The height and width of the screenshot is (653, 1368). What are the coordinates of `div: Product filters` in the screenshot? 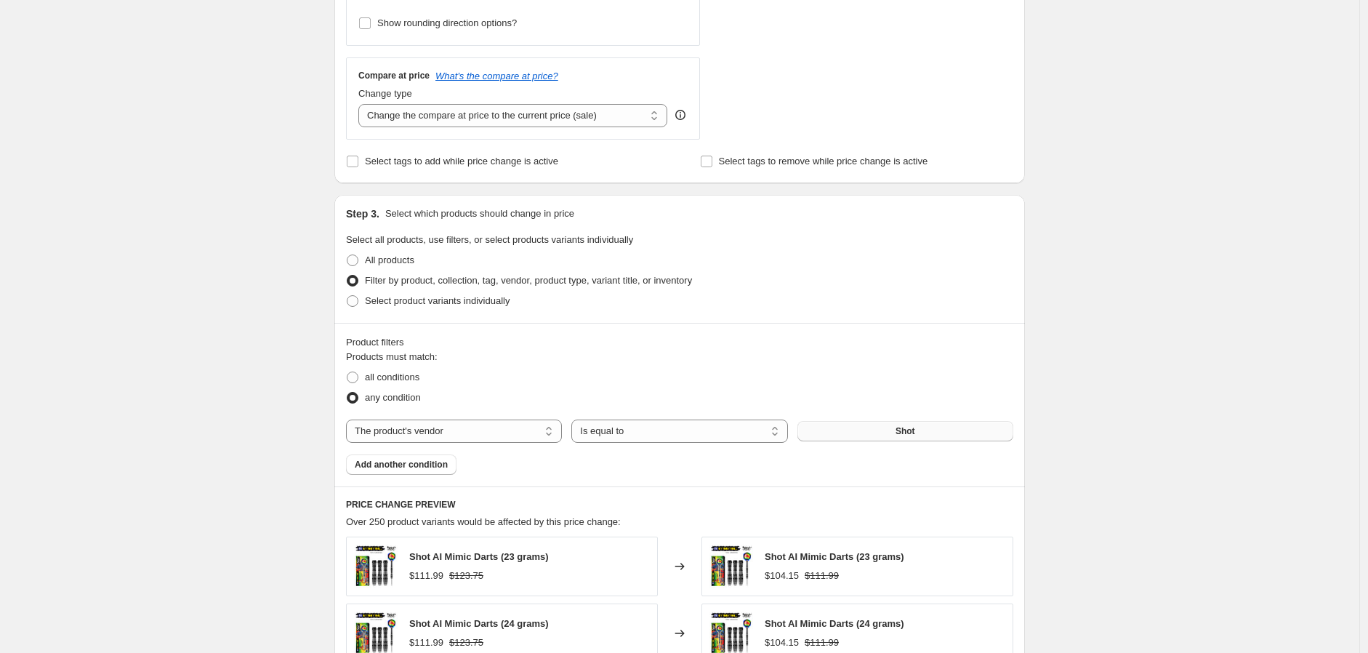 It's located at (680, 342).